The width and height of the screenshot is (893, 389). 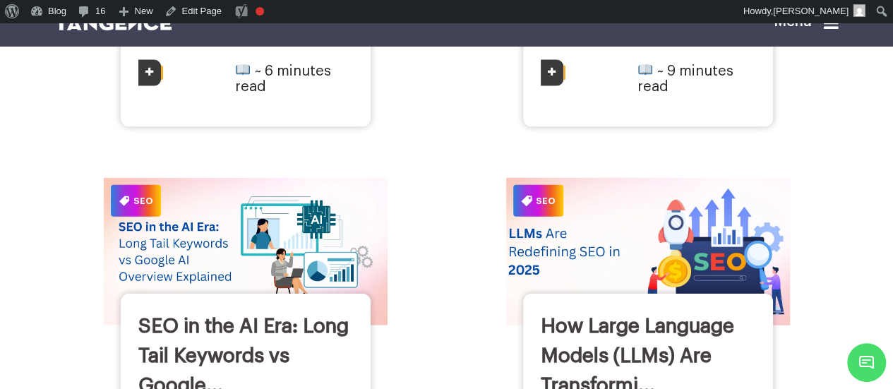 I want to click on img: logo SVG, so click(x=114, y=23).